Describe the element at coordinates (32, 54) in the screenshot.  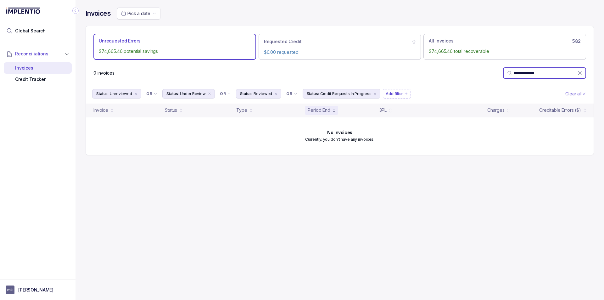
I see `span: Reconciliations` at that location.